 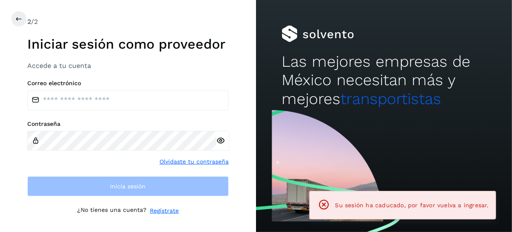 I want to click on button: Inicia sesión, so click(x=128, y=186).